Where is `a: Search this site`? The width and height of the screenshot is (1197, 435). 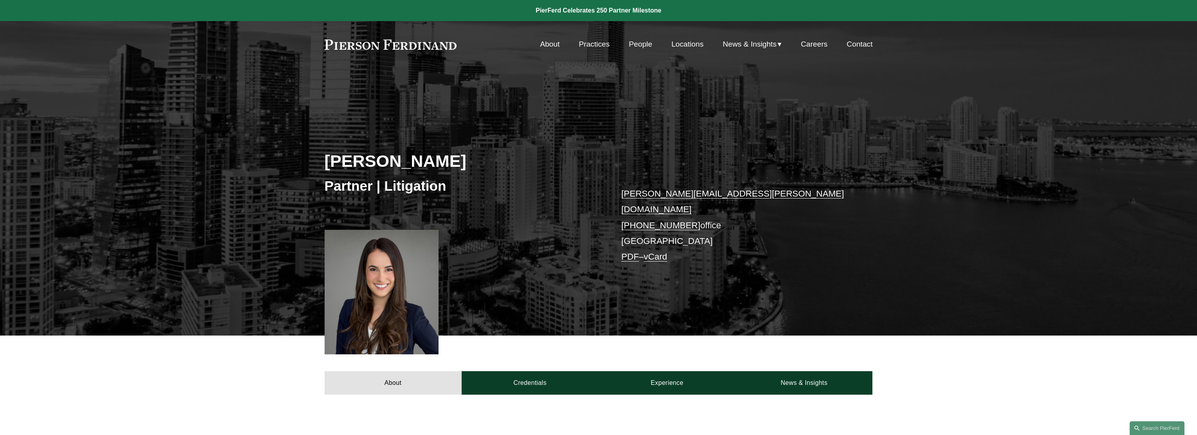 a: Search this site is located at coordinates (1157, 428).